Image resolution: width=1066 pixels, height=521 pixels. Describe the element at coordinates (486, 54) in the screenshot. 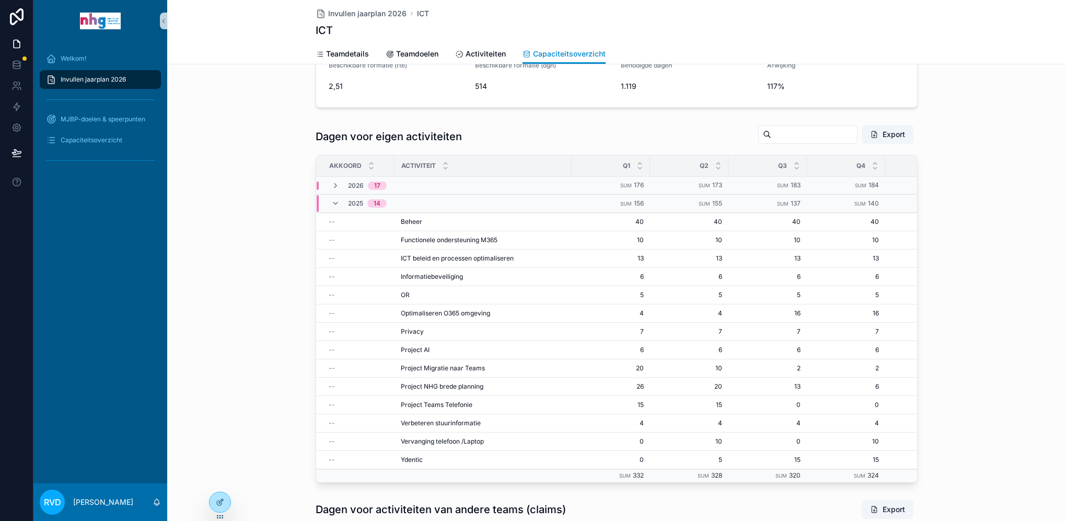

I see `span: Activiteiten` at that location.